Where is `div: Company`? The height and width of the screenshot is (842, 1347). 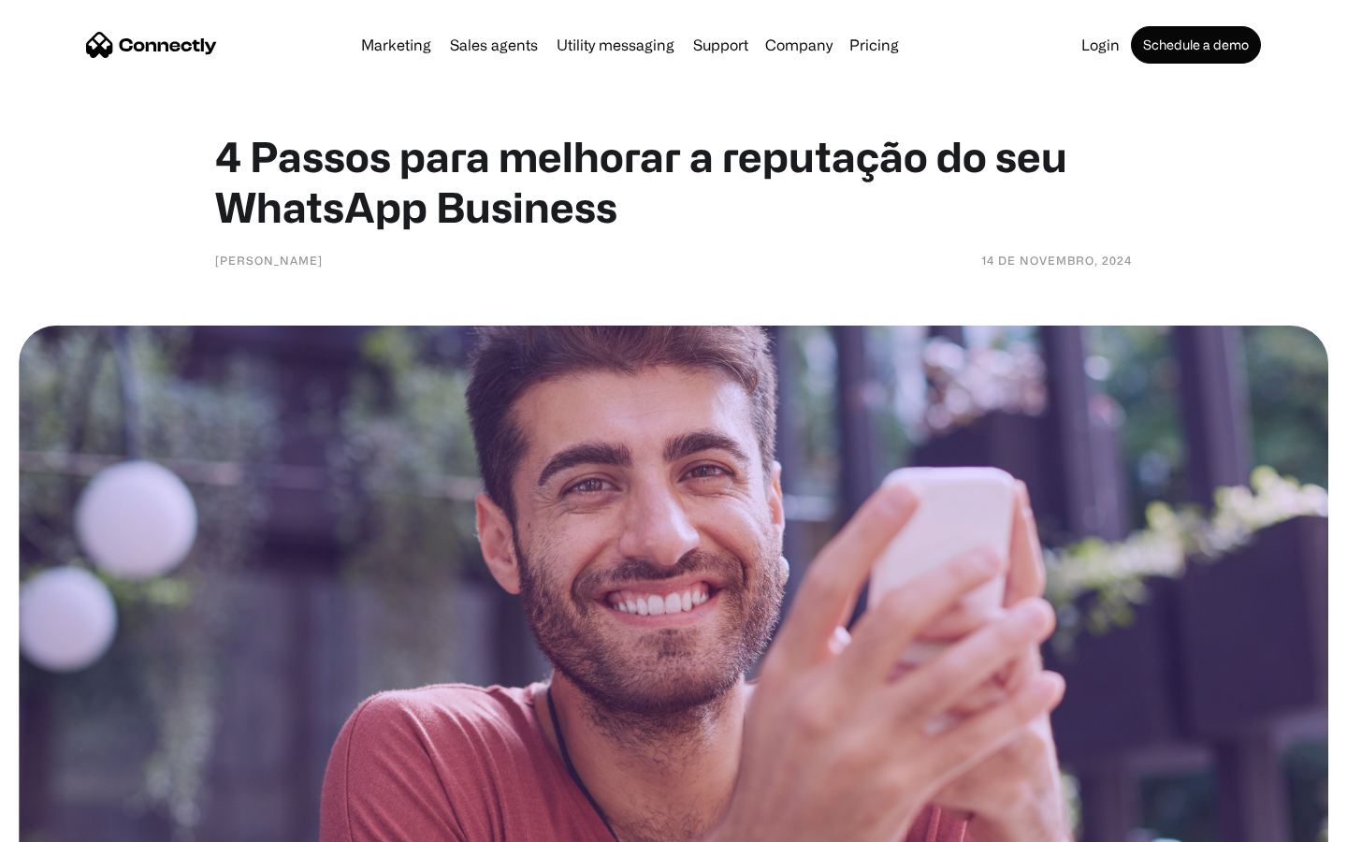
div: Company is located at coordinates (799, 45).